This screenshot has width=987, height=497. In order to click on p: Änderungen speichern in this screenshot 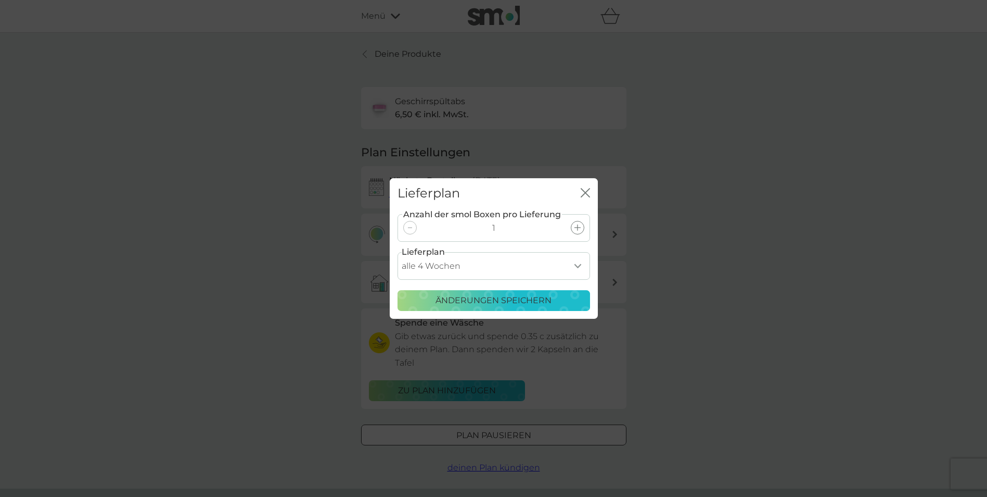, I will do `click(493, 300)`.